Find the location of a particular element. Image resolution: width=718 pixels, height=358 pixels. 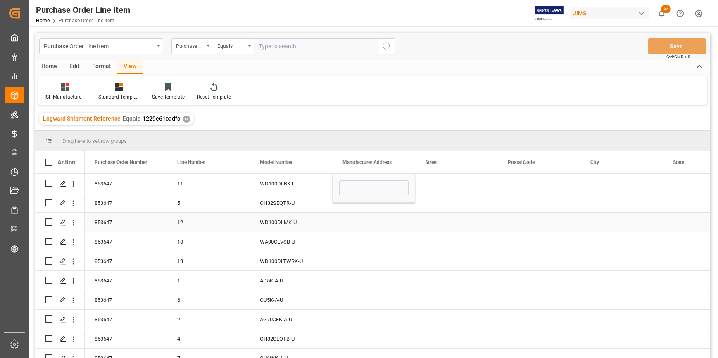

span: Street is located at coordinates (431, 162).